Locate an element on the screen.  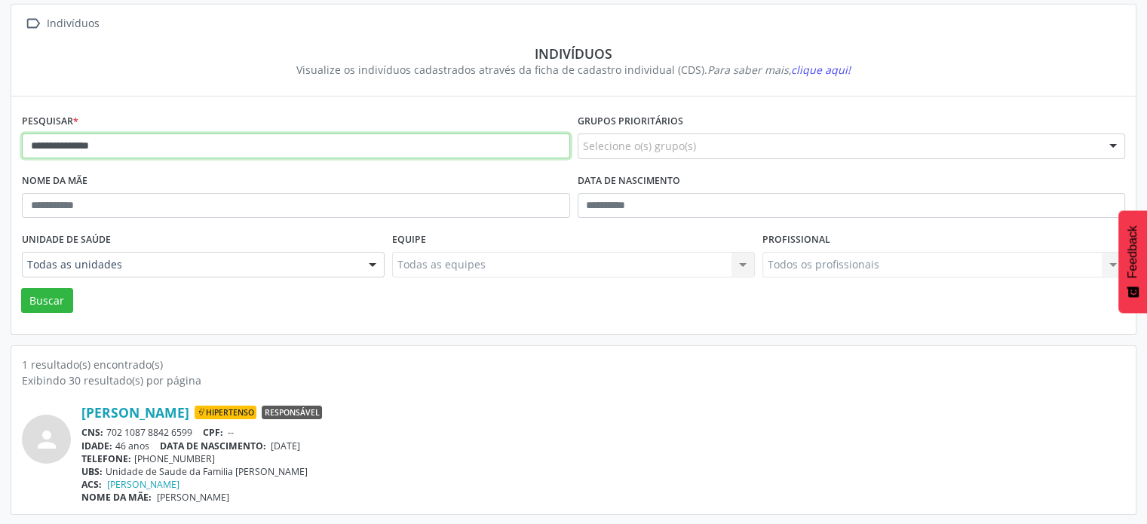
div: 46 anos is located at coordinates (603, 446).